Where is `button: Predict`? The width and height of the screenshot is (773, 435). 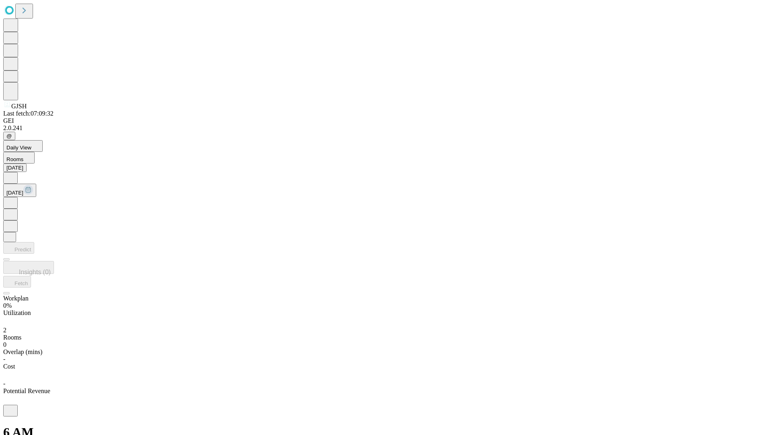 button: Predict is located at coordinates (19, 247).